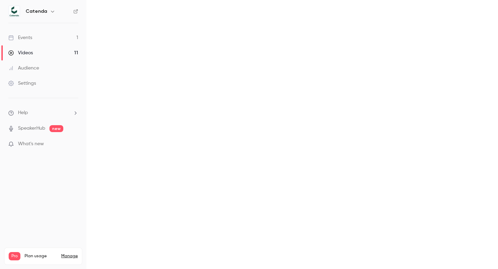 The image size is (498, 269). I want to click on span: new, so click(56, 129).